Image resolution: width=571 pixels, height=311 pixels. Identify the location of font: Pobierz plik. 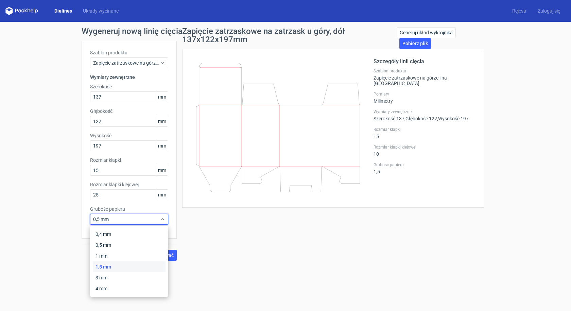
(415, 43).